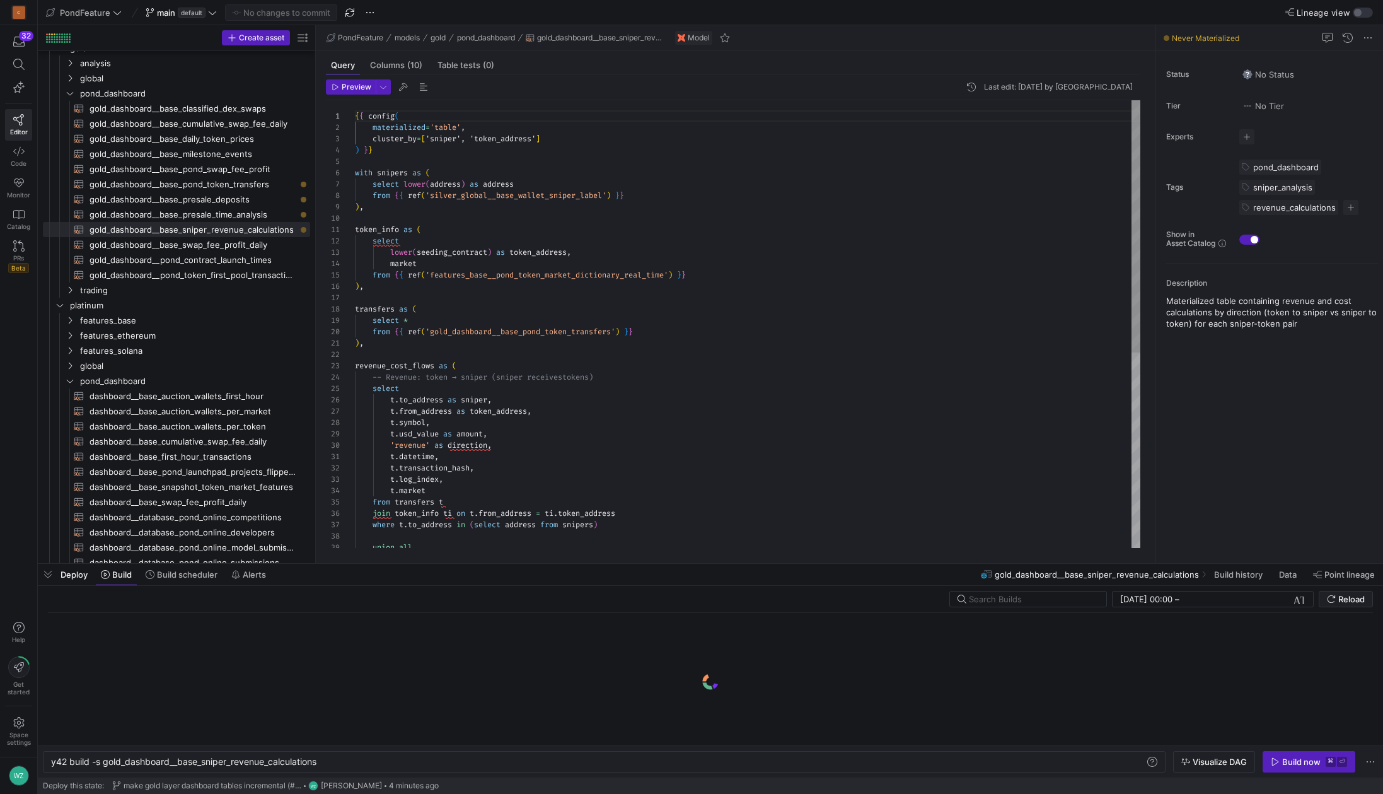 The image size is (1383, 794). I want to click on span: market, so click(403, 264).